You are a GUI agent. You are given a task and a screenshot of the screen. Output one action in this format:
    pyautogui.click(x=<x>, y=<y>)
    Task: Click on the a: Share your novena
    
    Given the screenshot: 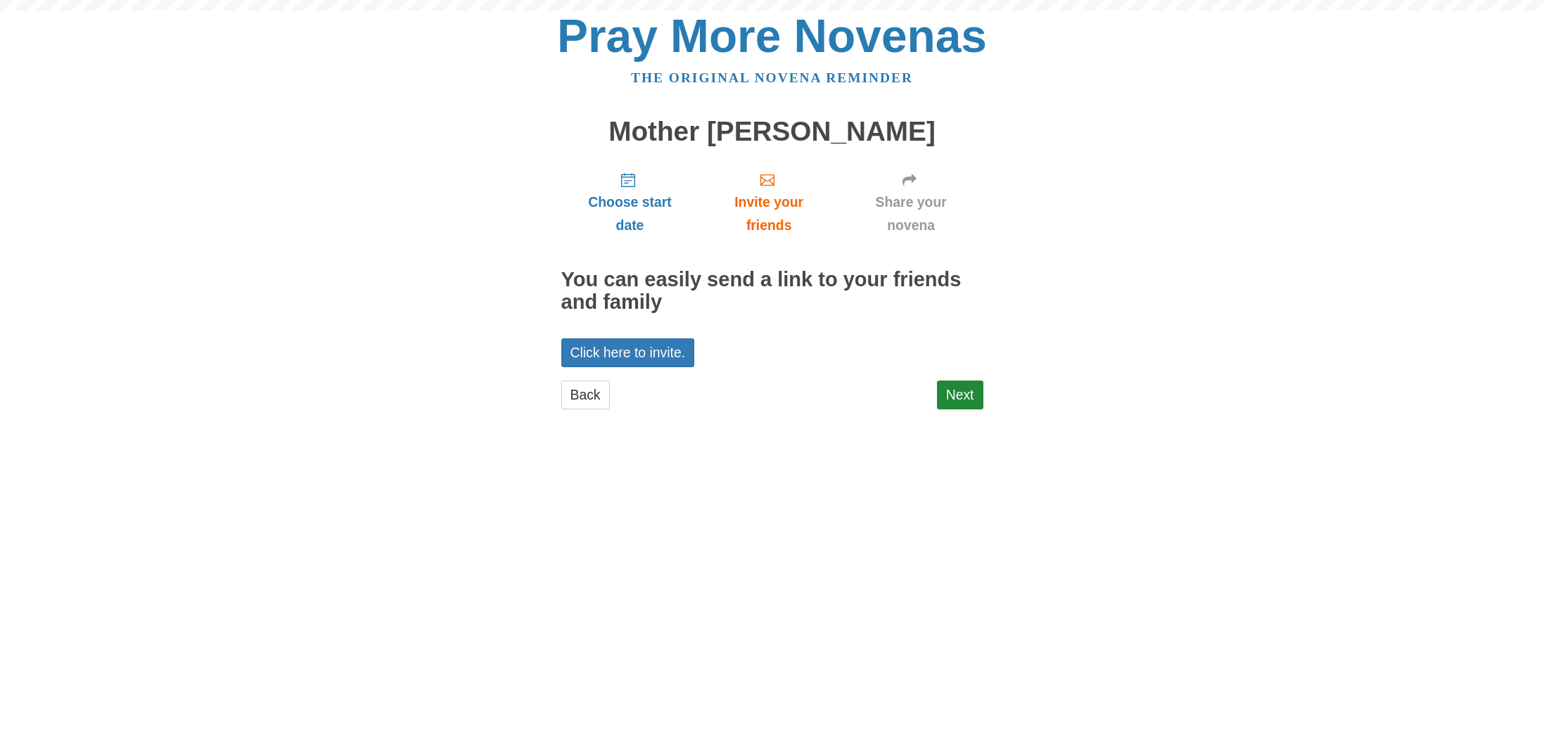 What is the action you would take?
    pyautogui.click(x=911, y=202)
    